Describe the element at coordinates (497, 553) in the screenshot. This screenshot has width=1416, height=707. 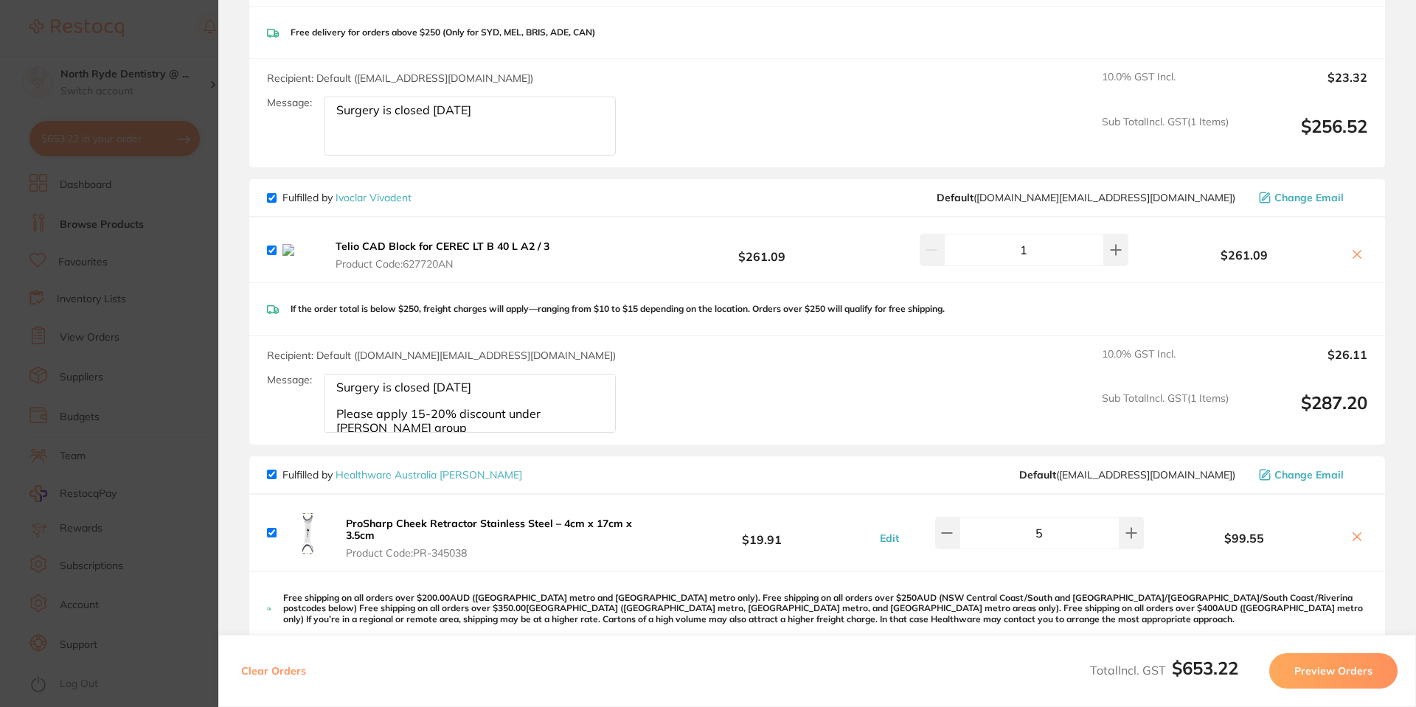
I see `span: Product Code: PR-345038` at that location.